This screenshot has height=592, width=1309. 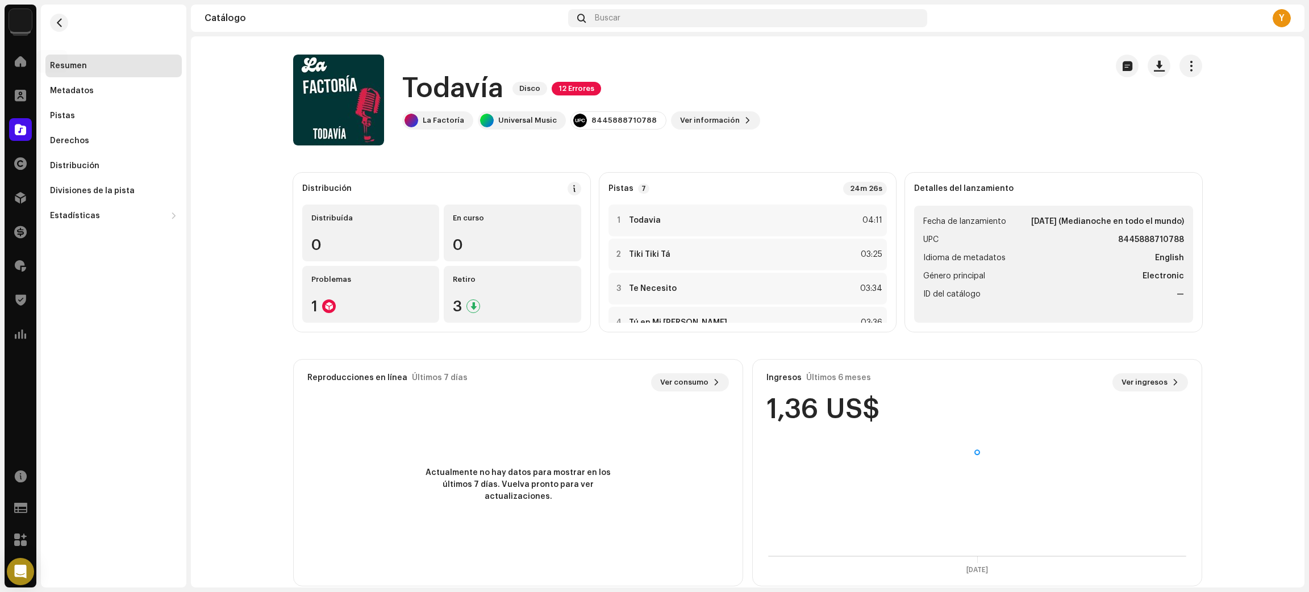 I want to click on div: Catálogo, so click(x=384, y=18).